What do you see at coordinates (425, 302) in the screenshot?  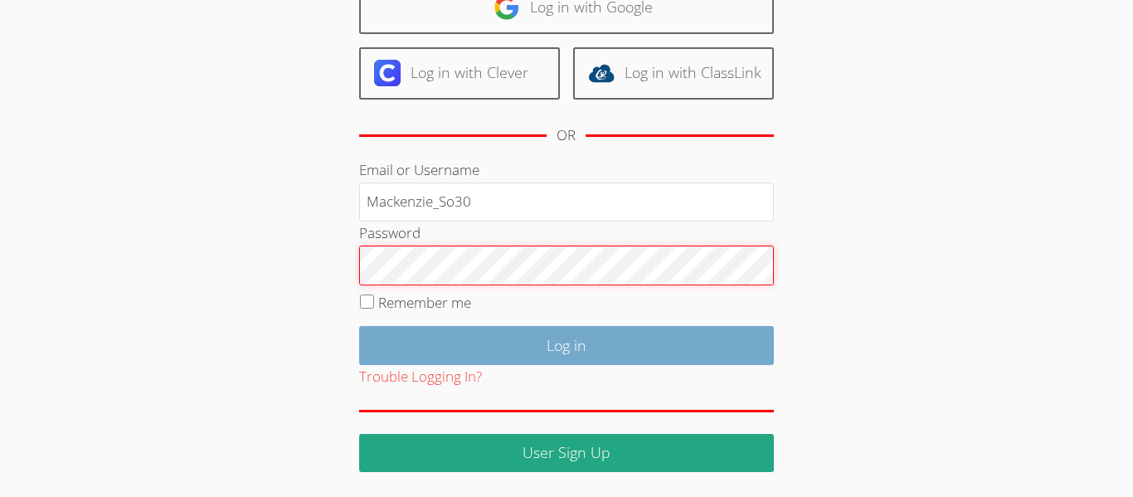 I see `label: Remember me` at bounding box center [425, 302].